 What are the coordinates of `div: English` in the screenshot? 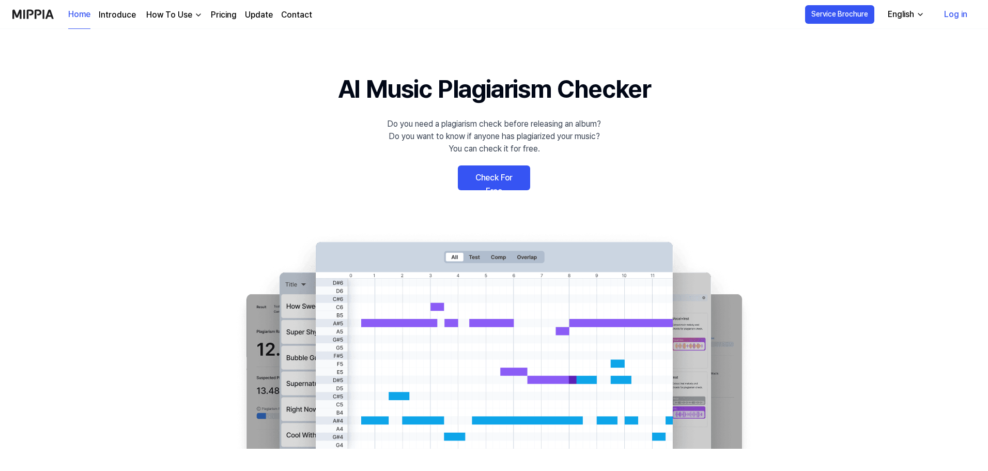 It's located at (900, 14).